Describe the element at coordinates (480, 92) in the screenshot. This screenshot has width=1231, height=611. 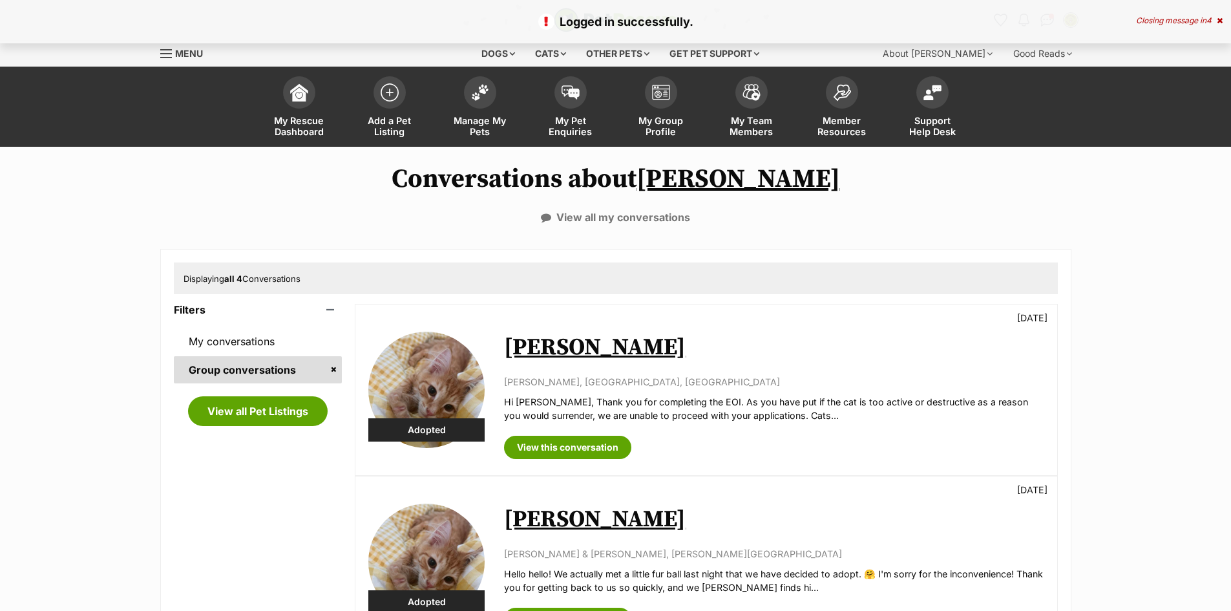
I see `img: manage-my-pets-icon-02211641906a0b7f246fdf0571729dbe1e7629f14944591b6c1af311fb30b64b.svg` at that location.